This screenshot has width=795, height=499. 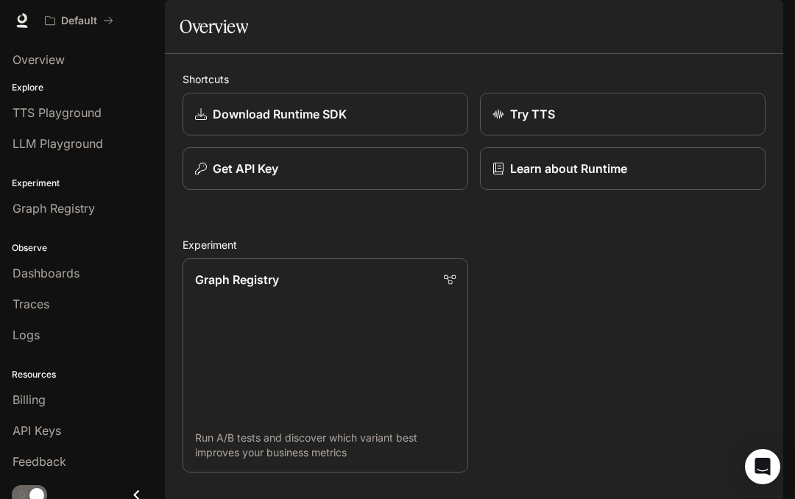 I want to click on h2: Shortcuts, so click(x=474, y=79).